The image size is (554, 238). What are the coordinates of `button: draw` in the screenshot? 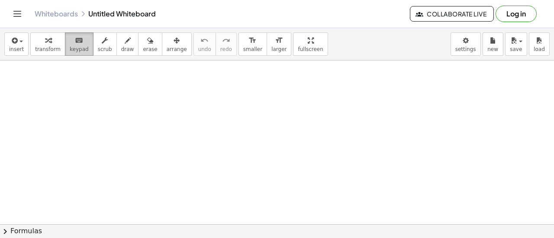 It's located at (128, 44).